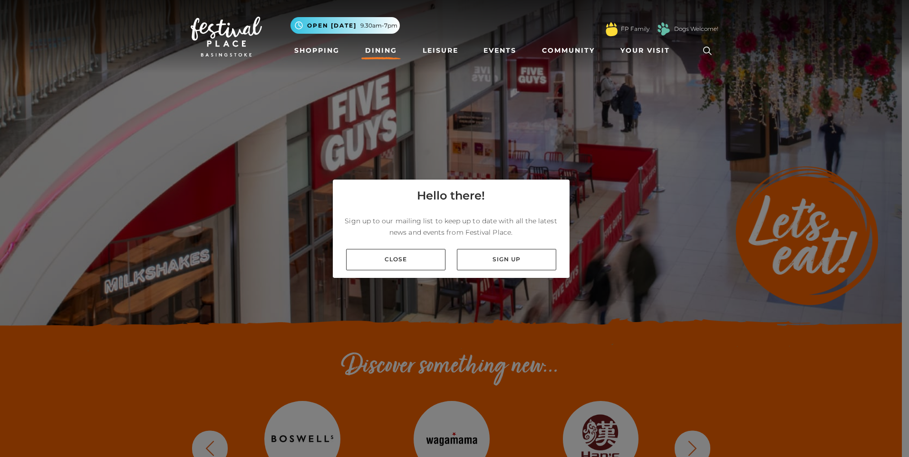 The image size is (909, 457). Describe the element at coordinates (396, 260) in the screenshot. I see `a: Close` at that location.